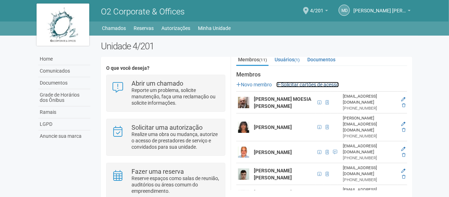 The image size is (449, 197). What do you see at coordinates (319, 12) in the screenshot?
I see `a: 4/201` at bounding box center [319, 12].